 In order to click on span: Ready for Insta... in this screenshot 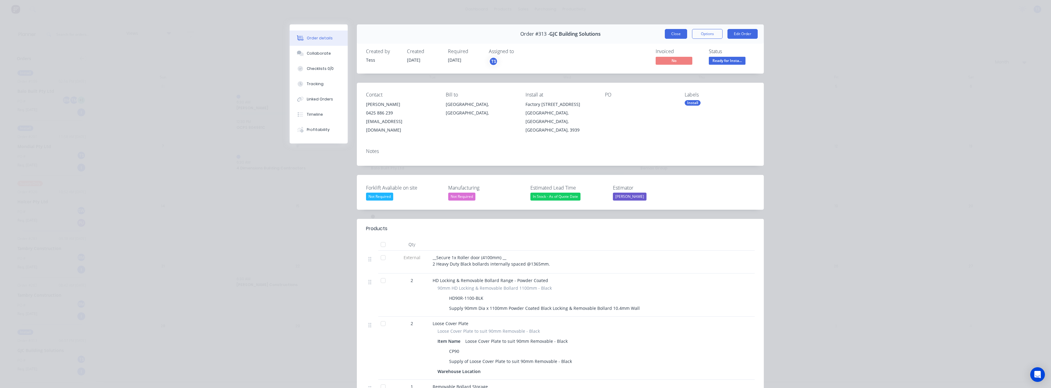, I will do `click(727, 61)`.